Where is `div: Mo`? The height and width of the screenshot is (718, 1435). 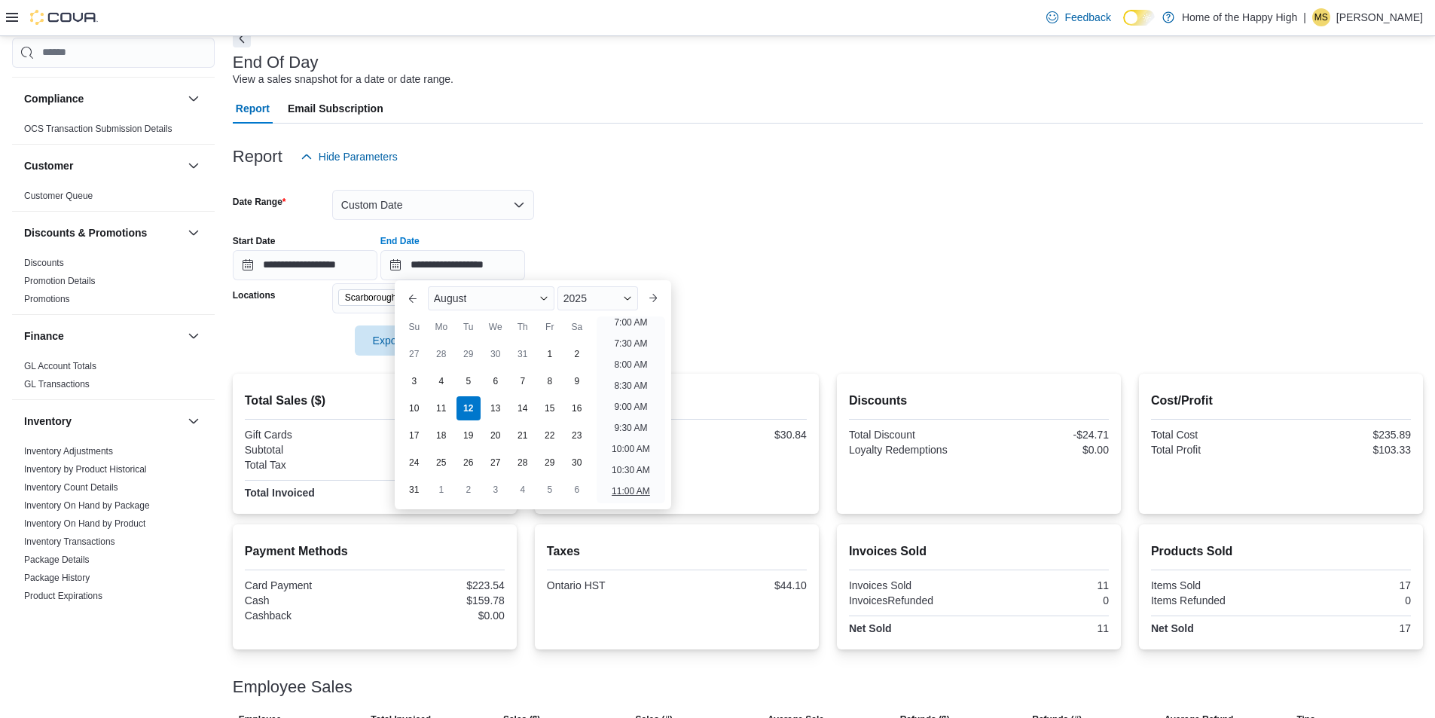 div: Mo is located at coordinates (441, 327).